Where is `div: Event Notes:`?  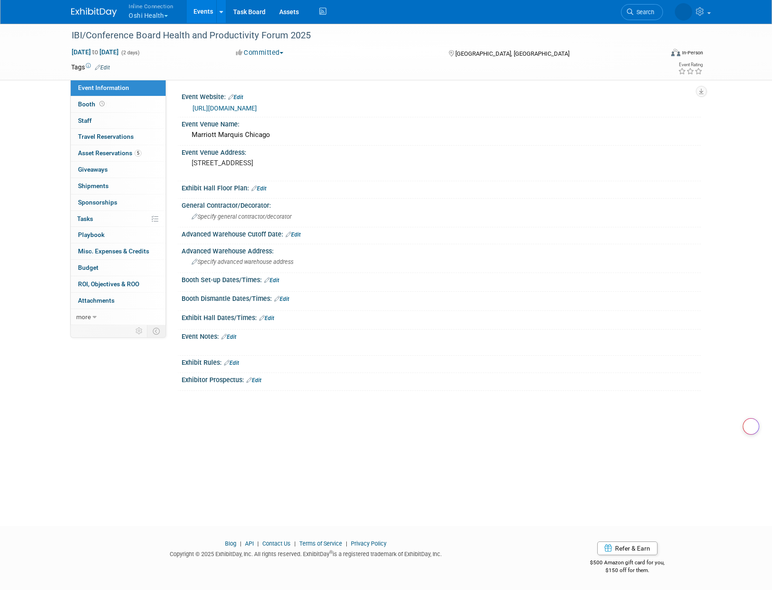
div: Event Notes: is located at coordinates (441, 335).